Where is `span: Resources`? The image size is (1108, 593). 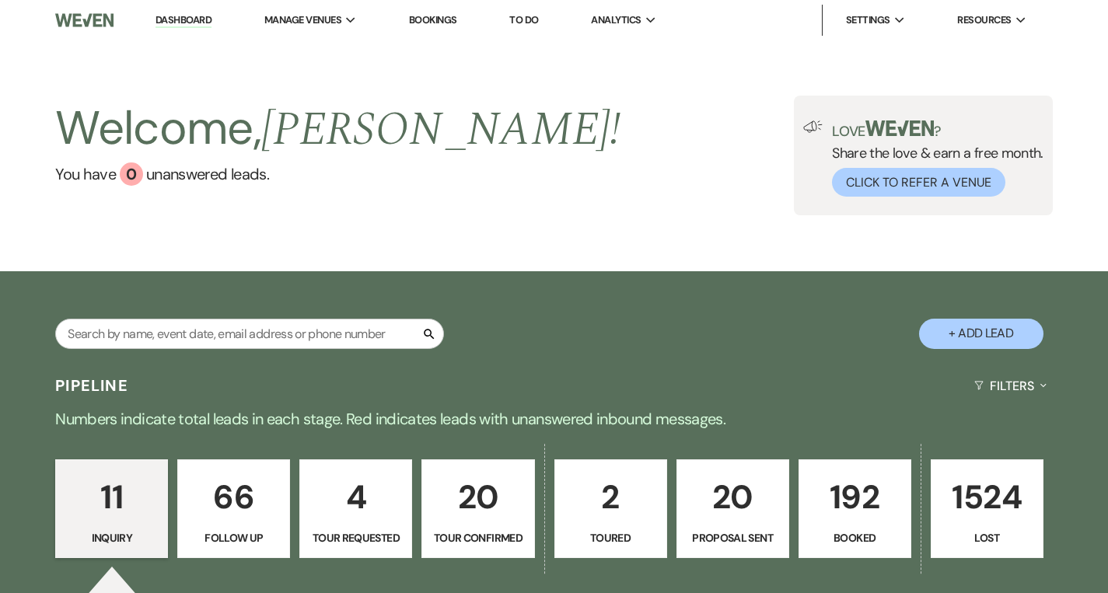
span: Resources is located at coordinates (984, 20).